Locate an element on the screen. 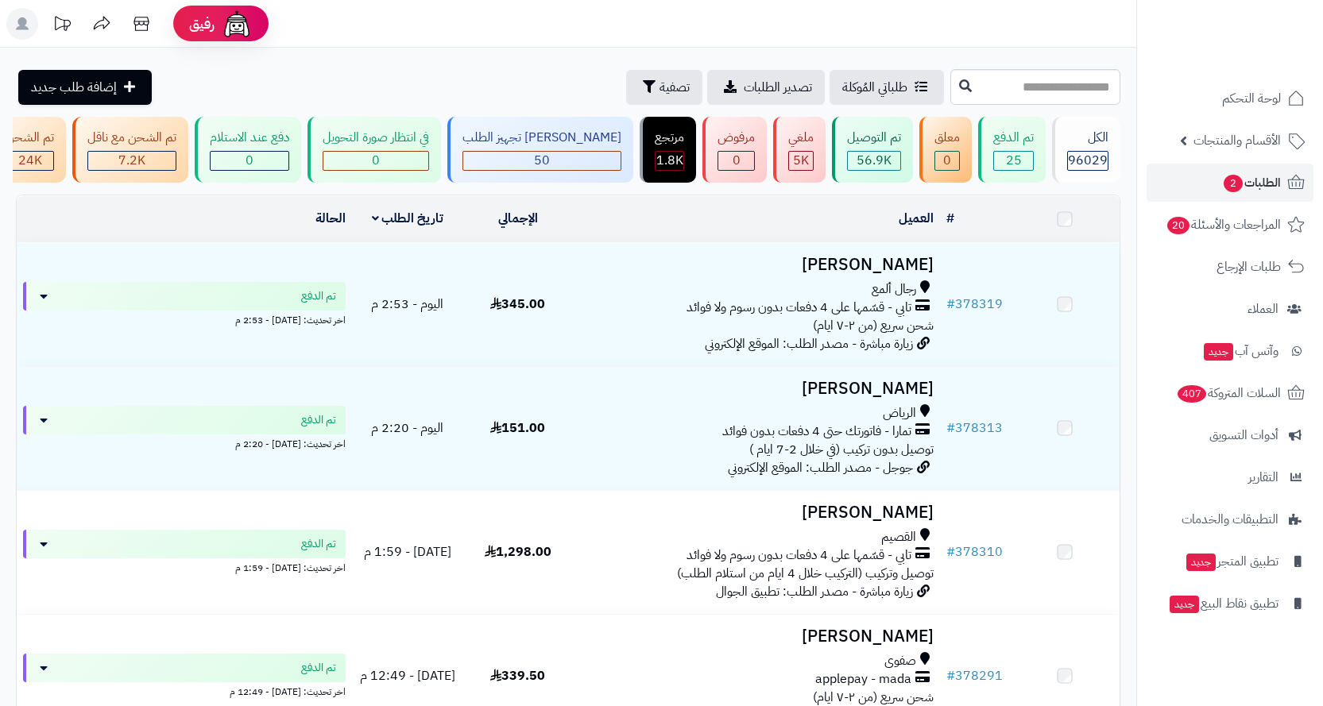  a: الكل96029 is located at coordinates (1086, 149).